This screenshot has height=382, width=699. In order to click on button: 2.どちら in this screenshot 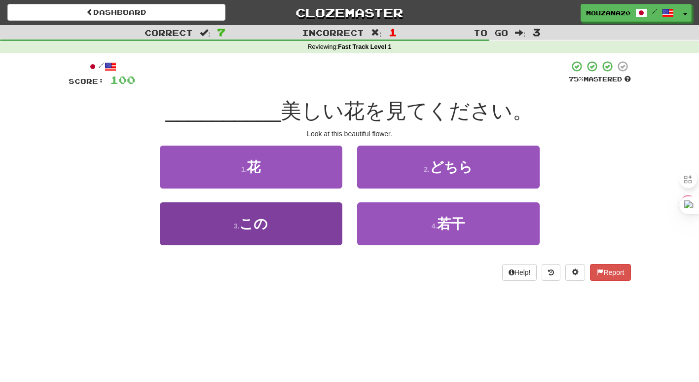, I will do `click(448, 167)`.